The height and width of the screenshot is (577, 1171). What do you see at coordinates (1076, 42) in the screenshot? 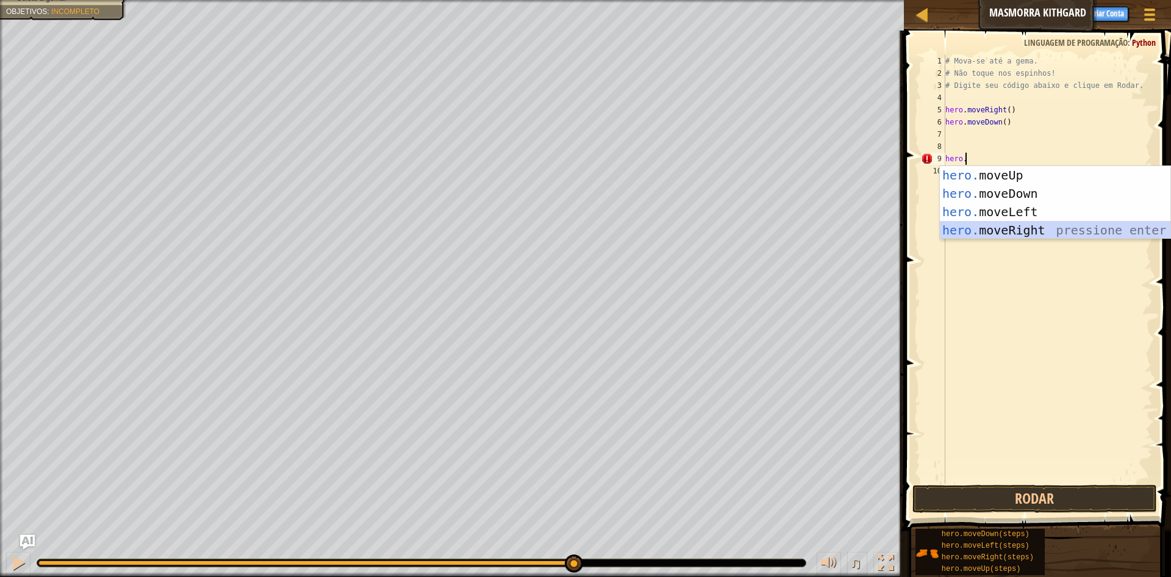
I see `span: Linguagem de programação` at bounding box center [1076, 42].